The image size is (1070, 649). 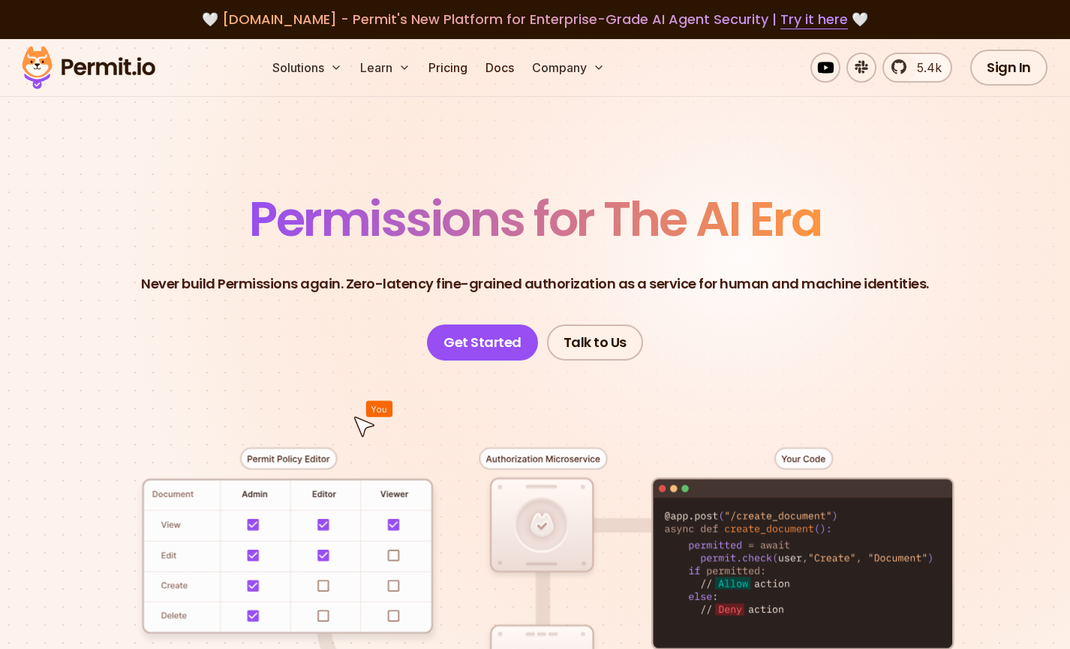 What do you see at coordinates (89, 68) in the screenshot?
I see `img: Permit logo` at bounding box center [89, 68].